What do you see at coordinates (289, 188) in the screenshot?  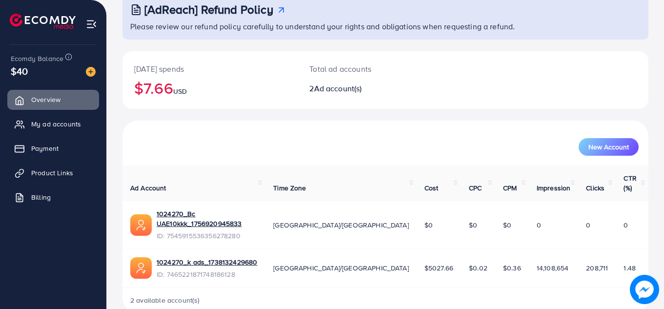 I see `span: Time Zone` at bounding box center [289, 188].